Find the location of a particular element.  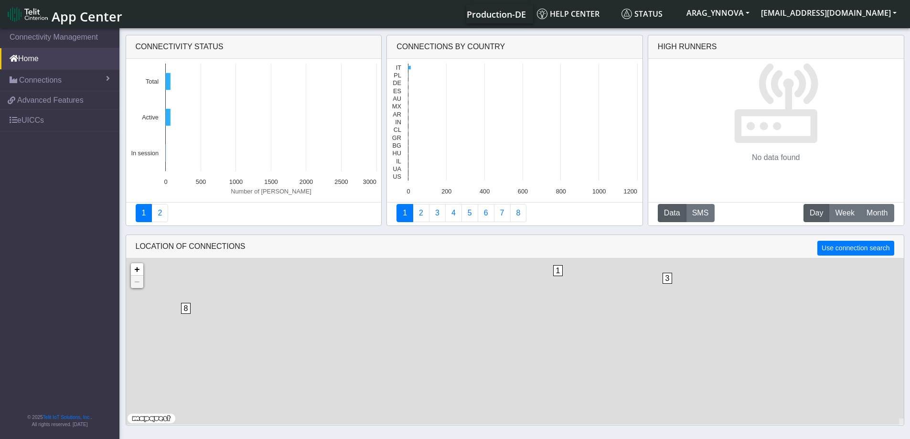

text: IT is located at coordinates (399, 67).